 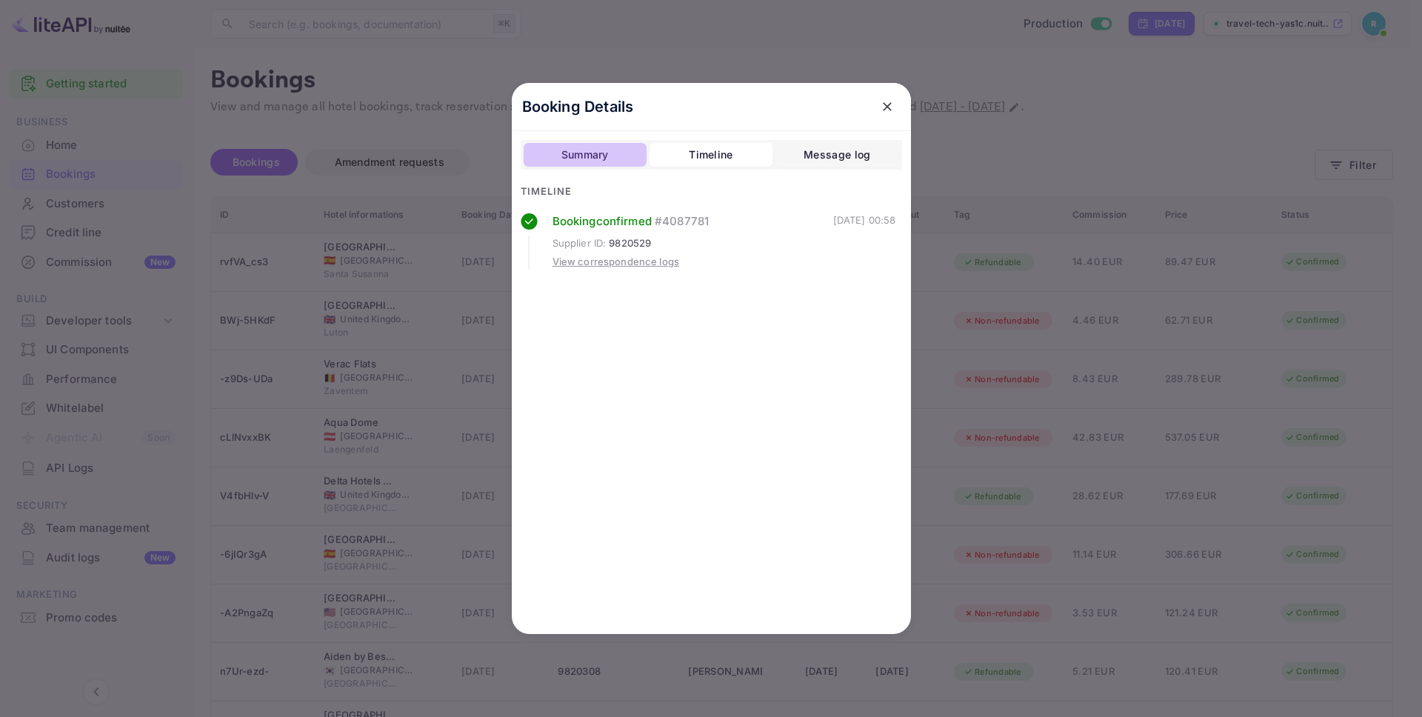 What do you see at coordinates (579, 244) in the screenshot?
I see `span: Supplier ID :` at bounding box center [579, 244].